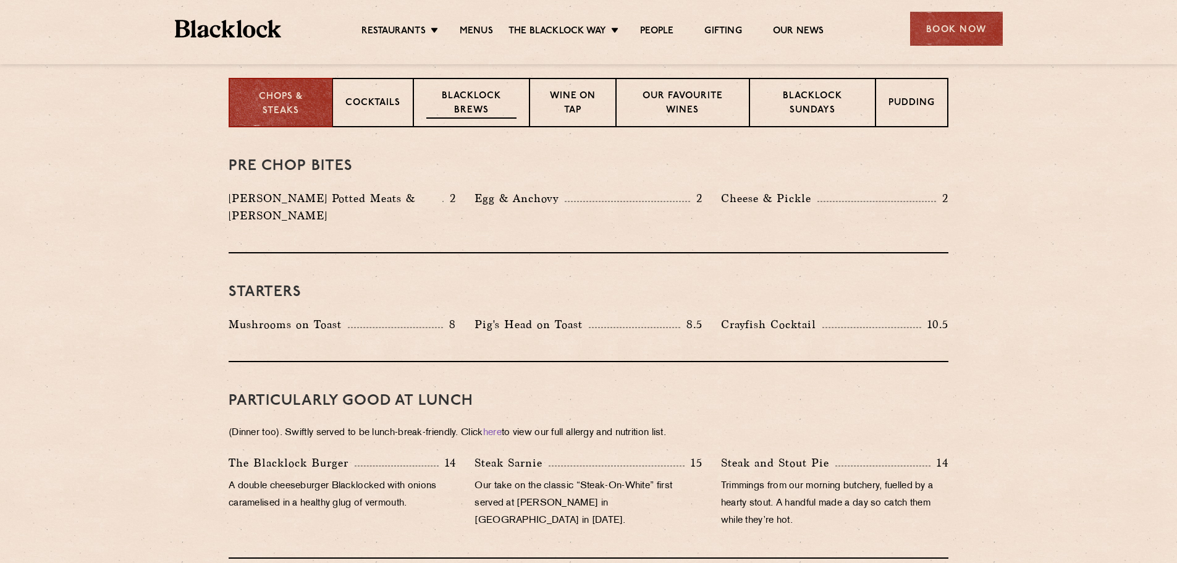 This screenshot has height=563, width=1177. I want to click on p: Our favourite wines, so click(682, 104).